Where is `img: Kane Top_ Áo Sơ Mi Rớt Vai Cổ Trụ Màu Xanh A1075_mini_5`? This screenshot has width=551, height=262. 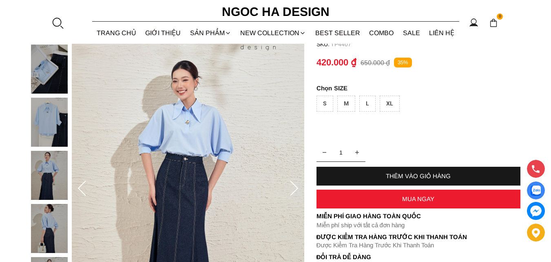 img: Kane Top_ Áo Sơ Mi Rớt Vai Cổ Trụ Màu Xanh A1075_mini_5 is located at coordinates (49, 122).